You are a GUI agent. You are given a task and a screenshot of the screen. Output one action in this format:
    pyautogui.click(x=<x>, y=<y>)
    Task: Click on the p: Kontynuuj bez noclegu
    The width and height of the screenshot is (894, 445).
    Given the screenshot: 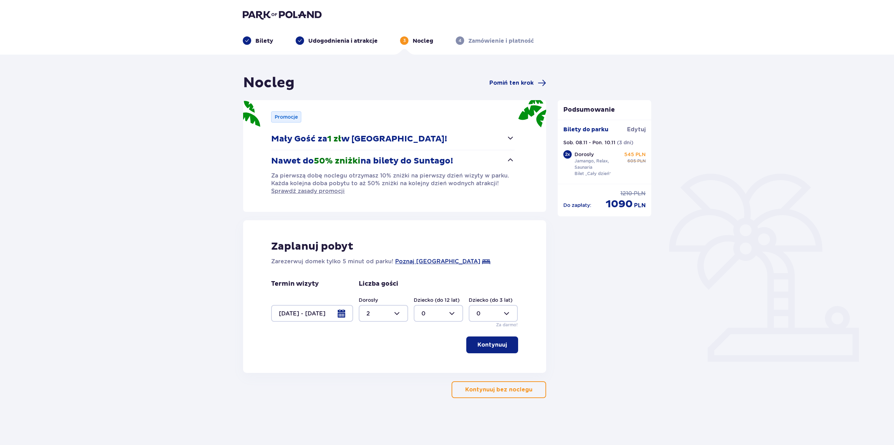 What is the action you would take?
    pyautogui.click(x=499, y=390)
    